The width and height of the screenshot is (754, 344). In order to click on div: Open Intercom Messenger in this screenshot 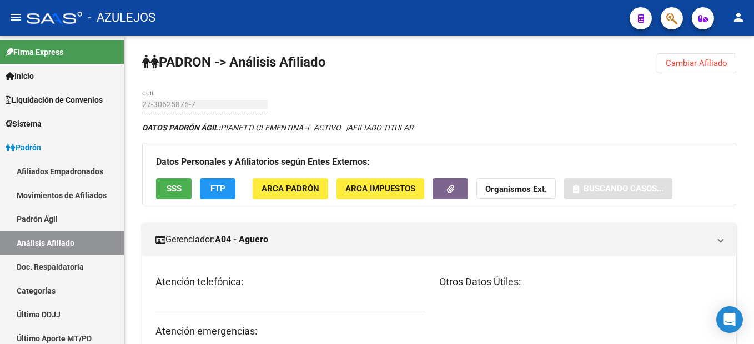, I will do `click(730, 320)`.